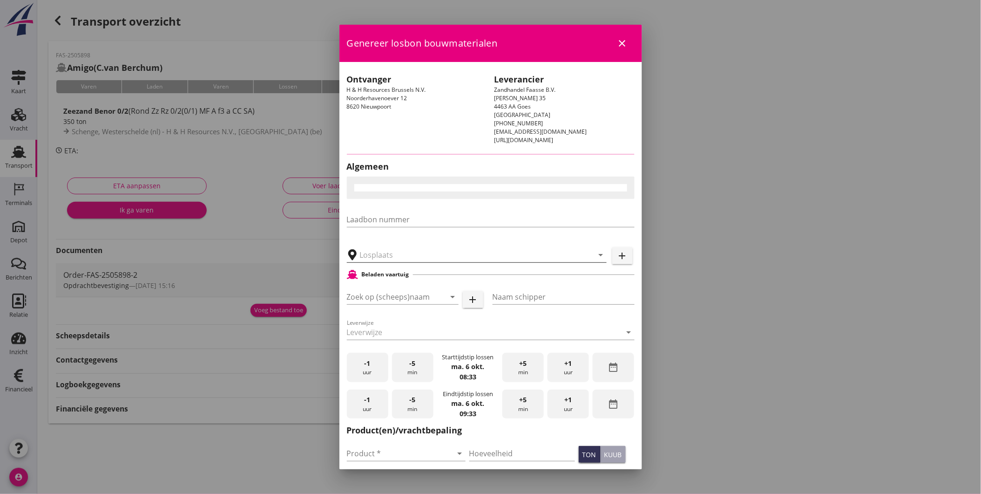 This screenshot has width=981, height=494. Describe the element at coordinates (613, 454) in the screenshot. I see `div: kuub` at that location.